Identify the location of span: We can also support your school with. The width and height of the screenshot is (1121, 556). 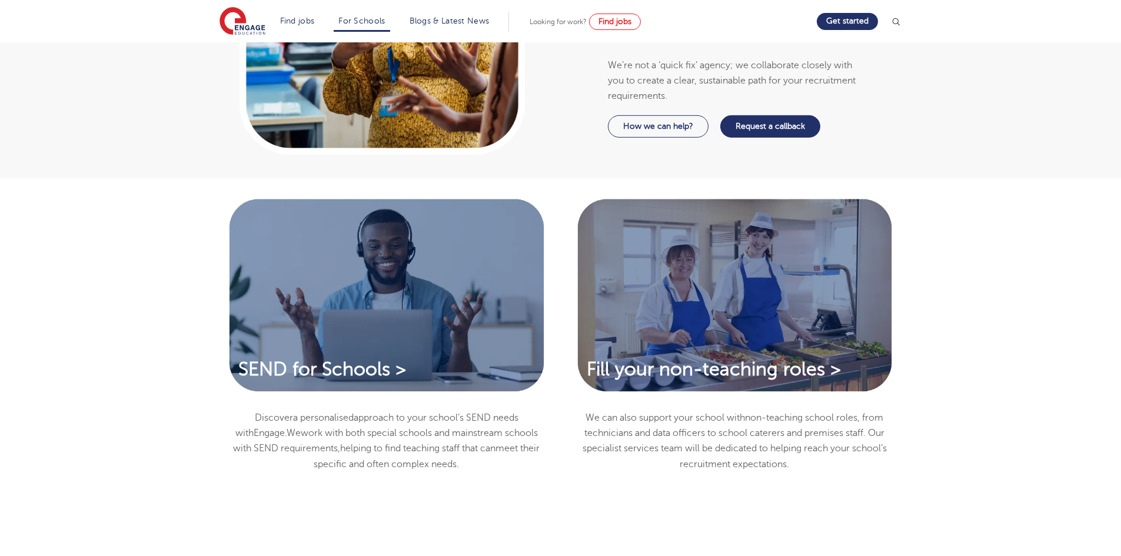
(665, 418).